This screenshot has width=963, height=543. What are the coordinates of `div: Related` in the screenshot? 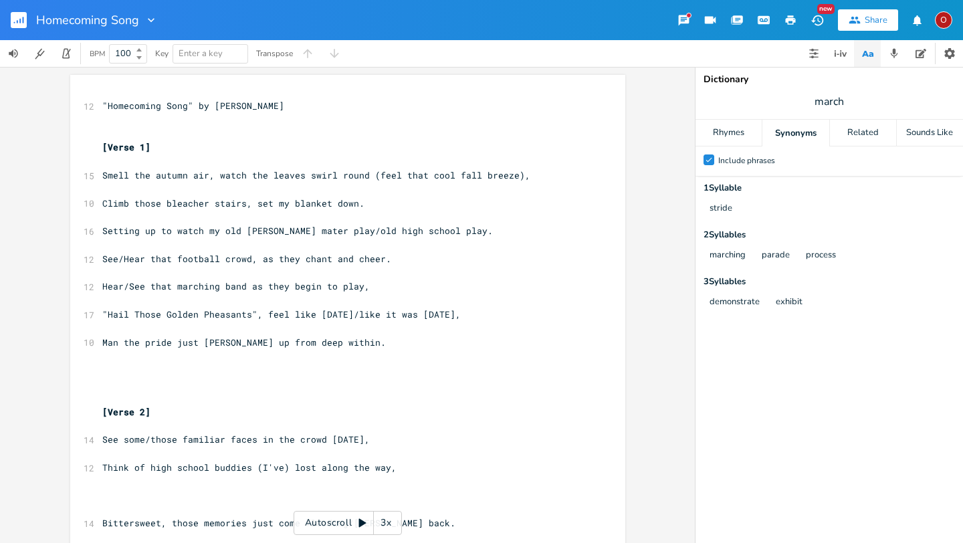 It's located at (863, 133).